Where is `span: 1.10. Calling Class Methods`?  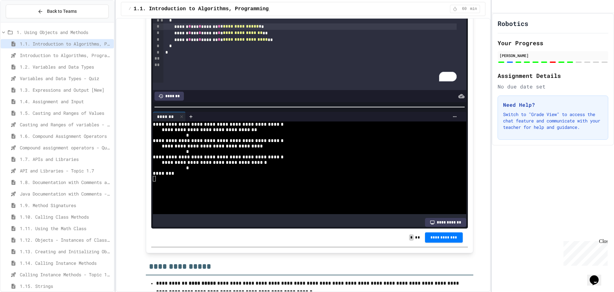 span: 1.10. Calling Class Methods is located at coordinates (66, 216).